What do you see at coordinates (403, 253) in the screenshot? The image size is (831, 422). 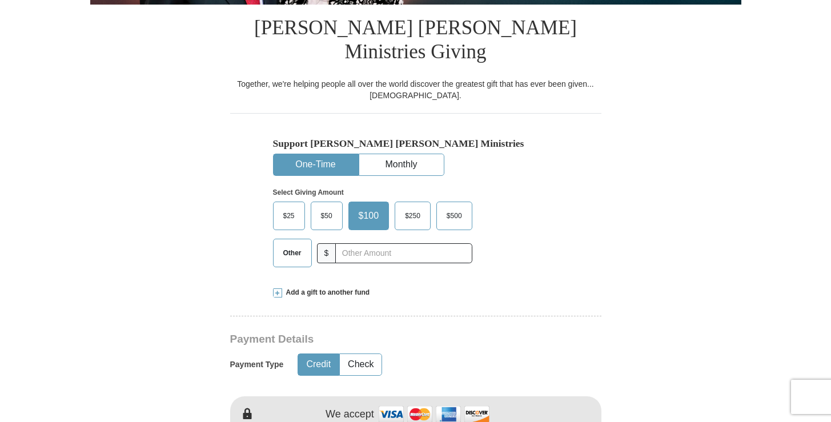 I see `input: Other Amount` at bounding box center [403, 253].